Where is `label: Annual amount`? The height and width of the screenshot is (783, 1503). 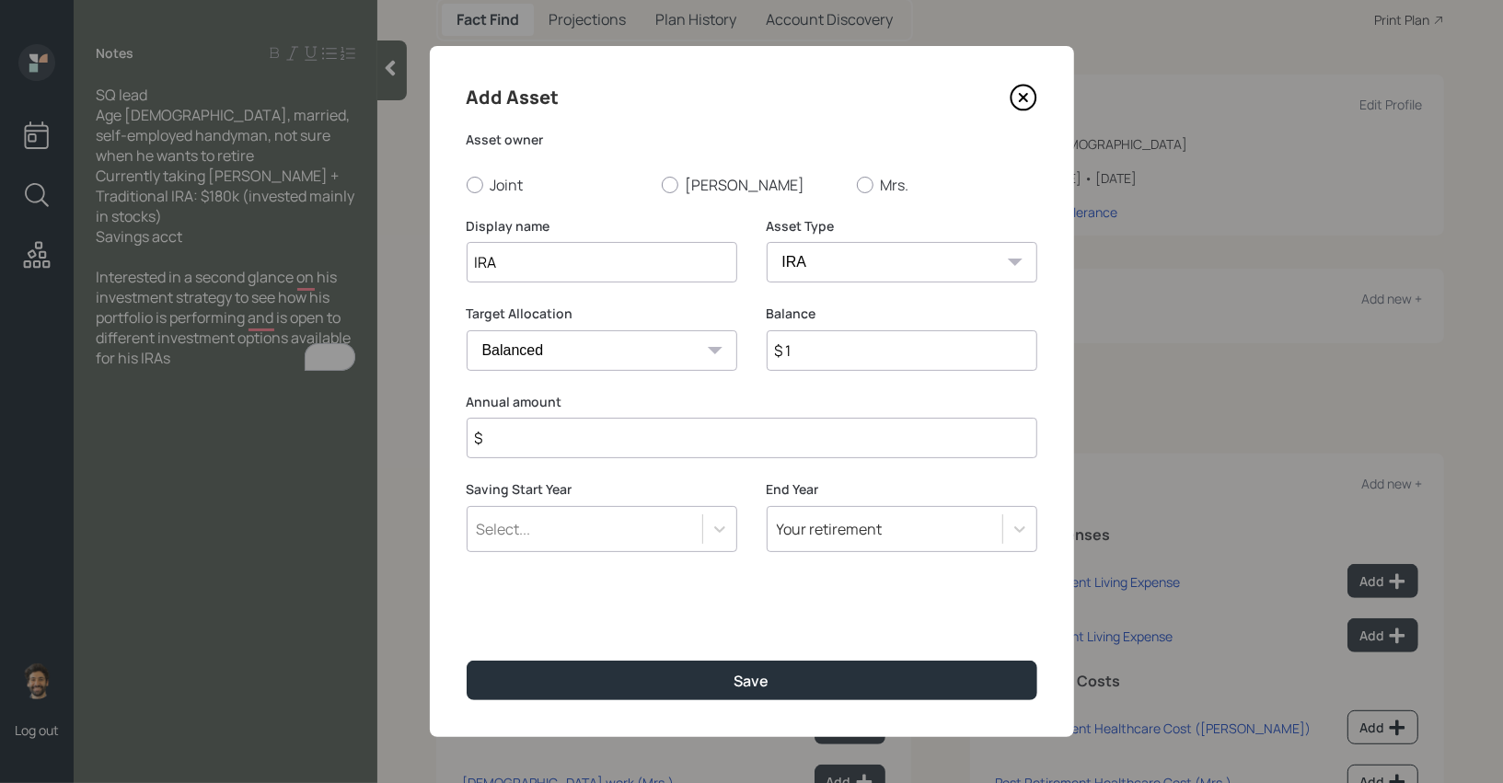
label: Annual amount is located at coordinates (752, 402).